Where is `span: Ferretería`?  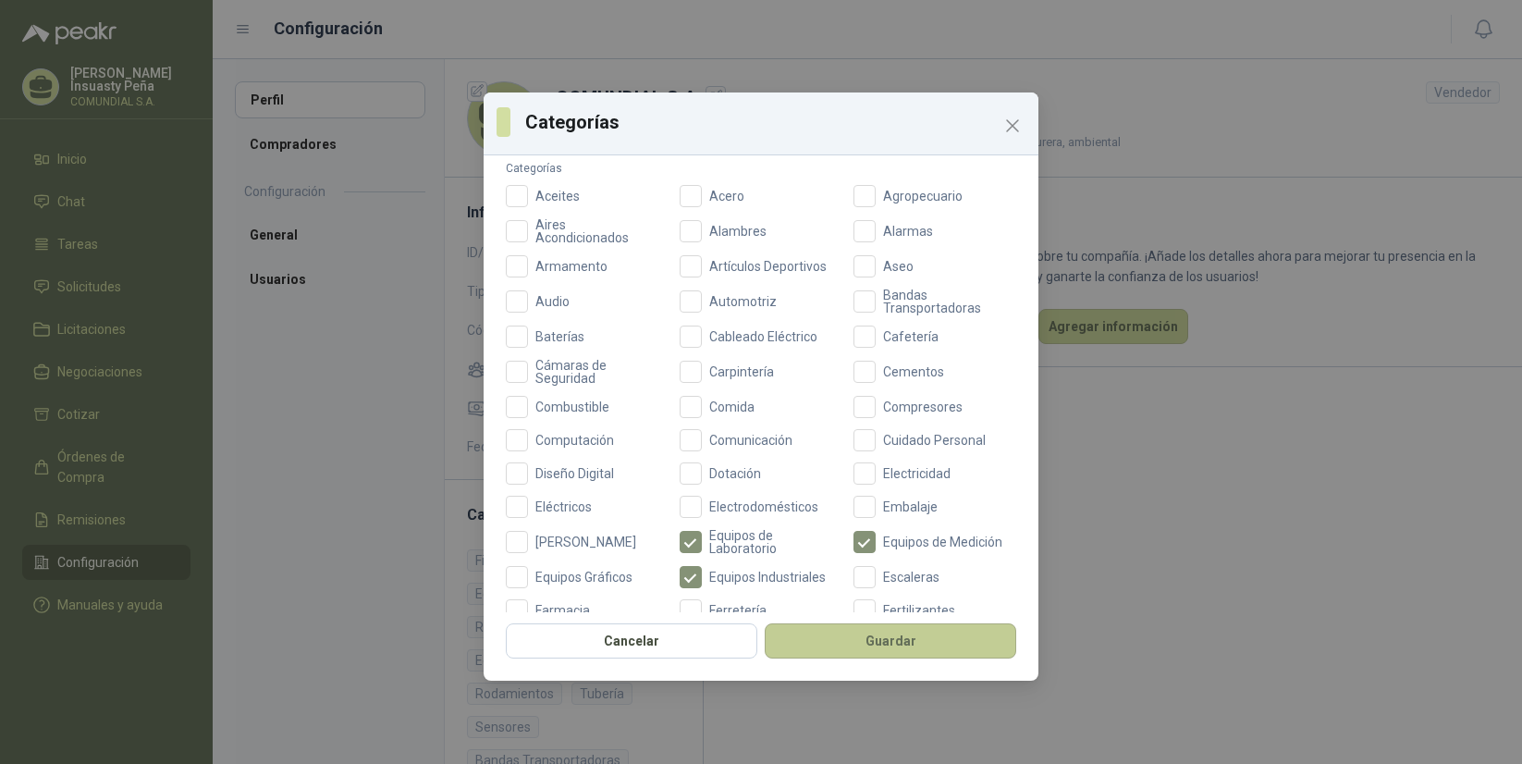
span: Ferretería is located at coordinates (738, 610).